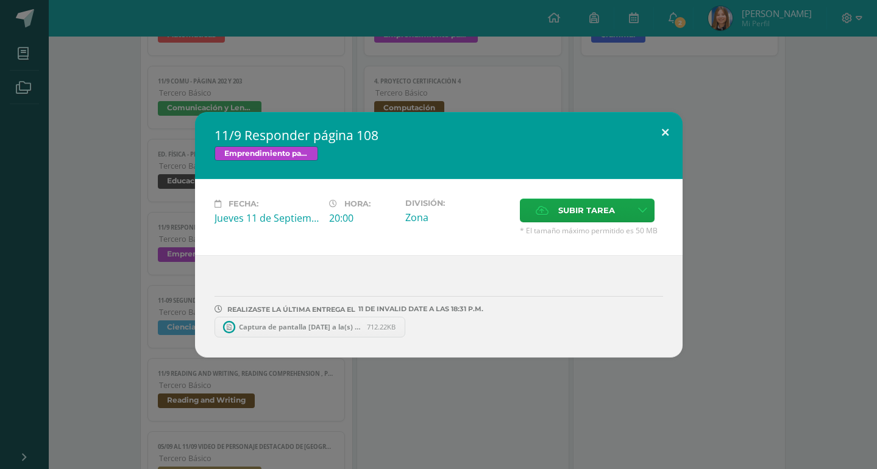 The width and height of the screenshot is (877, 469). Describe the element at coordinates (419, 309) in the screenshot. I see `span: 11 DE Invalid Date A LAS 18:31 P.M.` at that location.